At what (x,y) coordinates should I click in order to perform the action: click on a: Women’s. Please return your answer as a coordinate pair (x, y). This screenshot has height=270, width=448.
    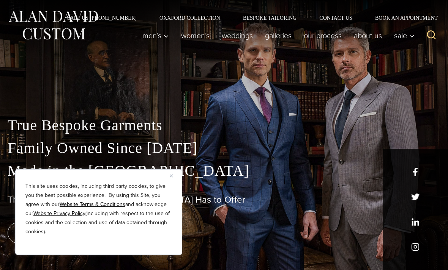
    Looking at the image, I should click on (195, 36).